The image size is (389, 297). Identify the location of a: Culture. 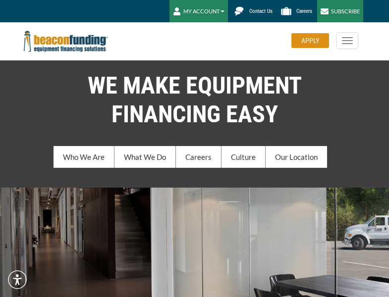
(243, 157).